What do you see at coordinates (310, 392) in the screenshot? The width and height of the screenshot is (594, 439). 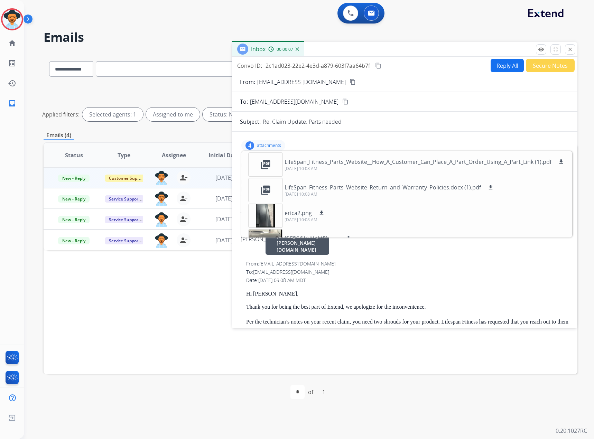 I see `div: of` at bounding box center [310, 392].